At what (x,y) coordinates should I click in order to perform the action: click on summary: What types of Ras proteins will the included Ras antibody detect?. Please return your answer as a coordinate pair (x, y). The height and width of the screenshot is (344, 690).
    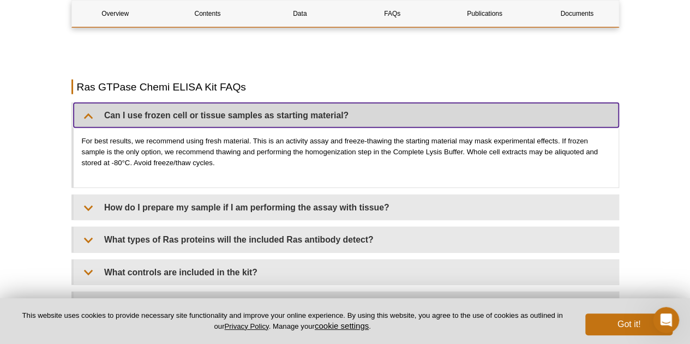
    Looking at the image, I should click on (346, 240).